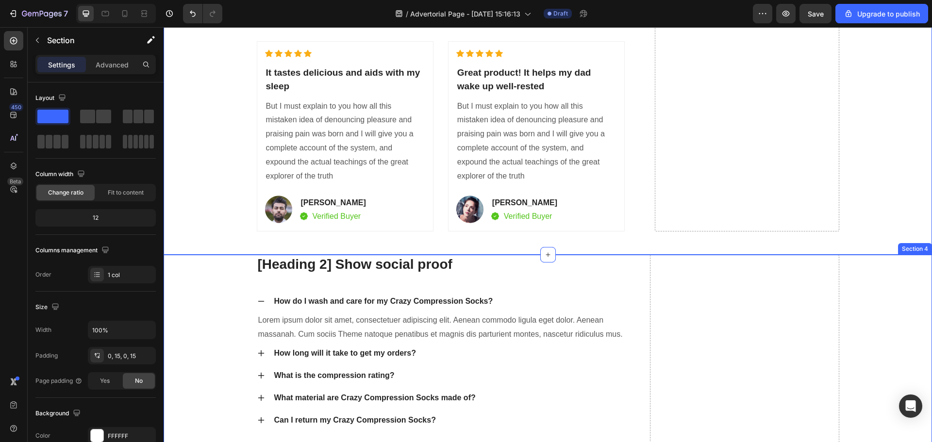 This screenshot has height=442, width=932. What do you see at coordinates (48, 307) in the screenshot?
I see `div: Size` at bounding box center [48, 307].